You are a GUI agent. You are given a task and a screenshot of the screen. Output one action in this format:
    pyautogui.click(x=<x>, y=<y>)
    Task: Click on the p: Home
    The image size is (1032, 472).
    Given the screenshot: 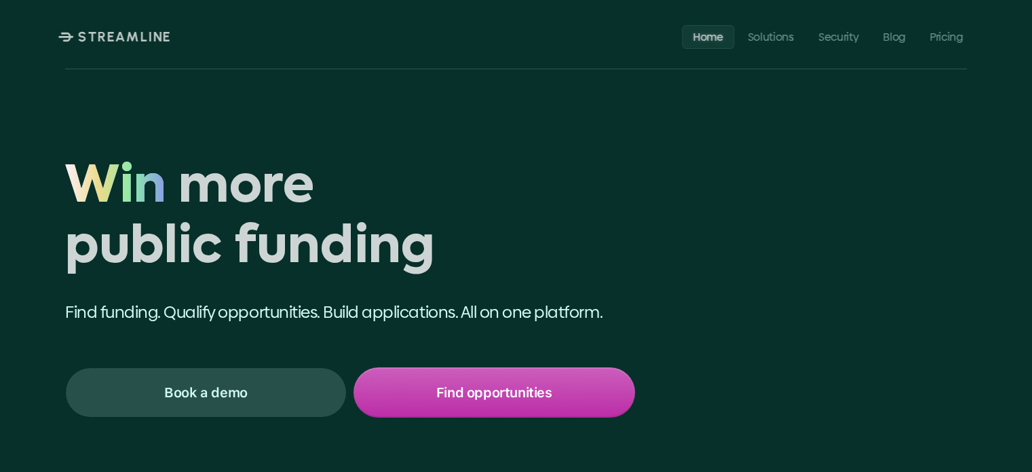 What is the action you would take?
    pyautogui.click(x=708, y=36)
    